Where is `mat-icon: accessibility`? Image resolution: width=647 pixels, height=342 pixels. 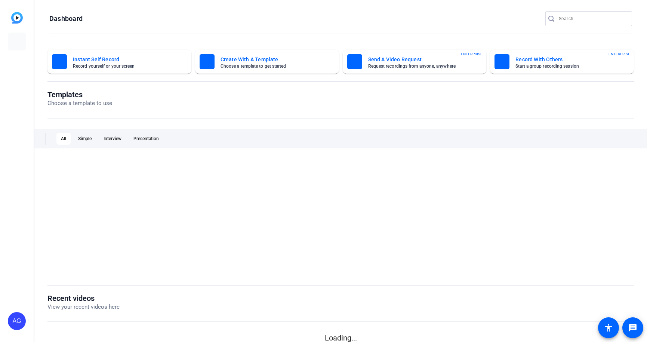 mat-icon: accessibility is located at coordinates (608, 328).